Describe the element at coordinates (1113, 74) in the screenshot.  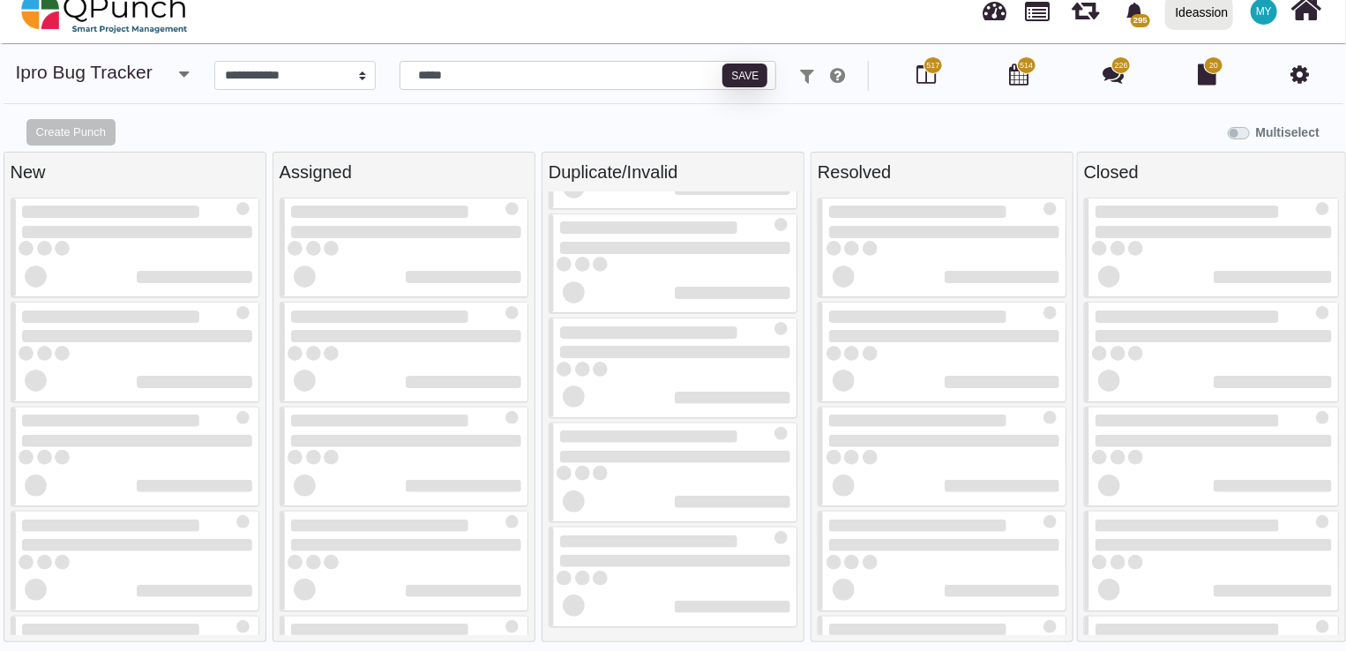
I see `i: Punch Discussion` at that location.